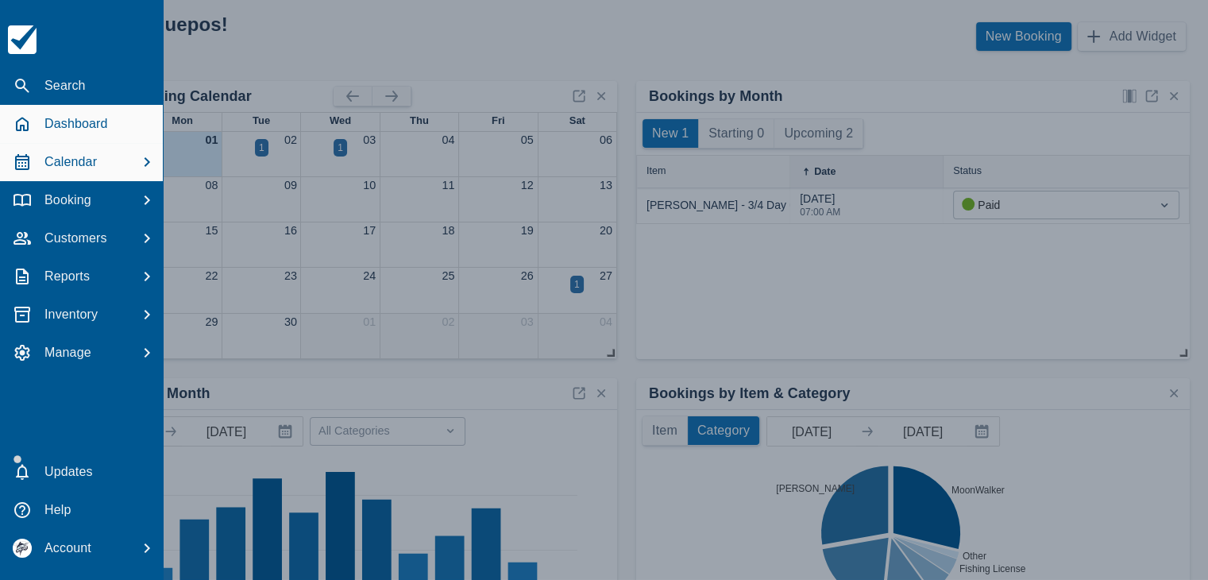 The height and width of the screenshot is (580, 1208). What do you see at coordinates (75, 238) in the screenshot?
I see `p: Customers` at bounding box center [75, 238].